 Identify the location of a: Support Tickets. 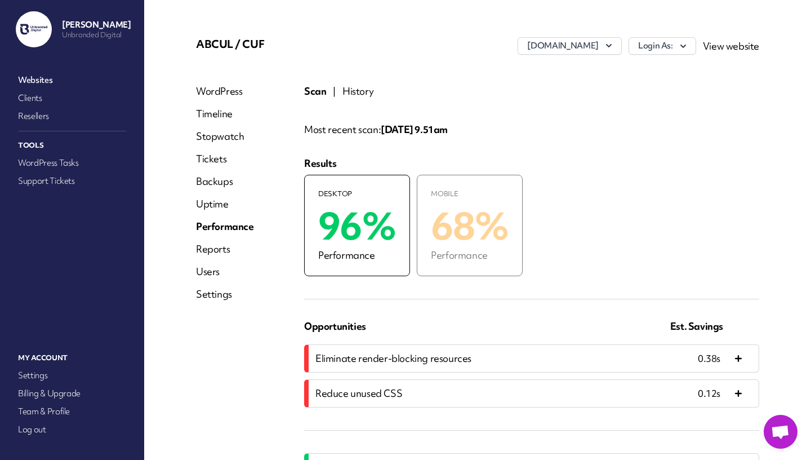
(72, 181).